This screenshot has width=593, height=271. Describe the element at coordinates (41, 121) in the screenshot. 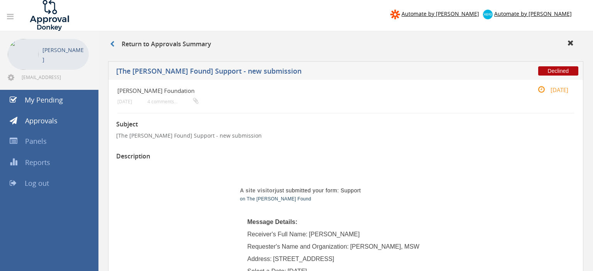

I see `span: Approvals` at that location.